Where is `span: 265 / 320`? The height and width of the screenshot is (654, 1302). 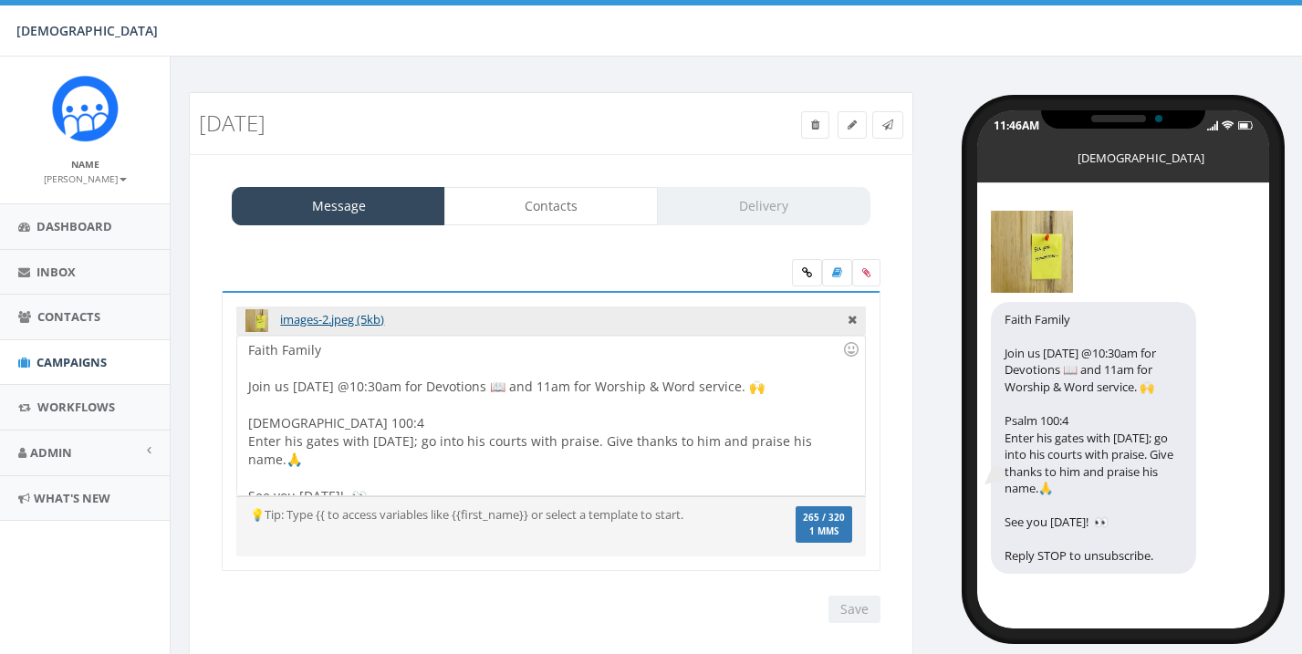 span: 265 / 320 is located at coordinates (824, 517).